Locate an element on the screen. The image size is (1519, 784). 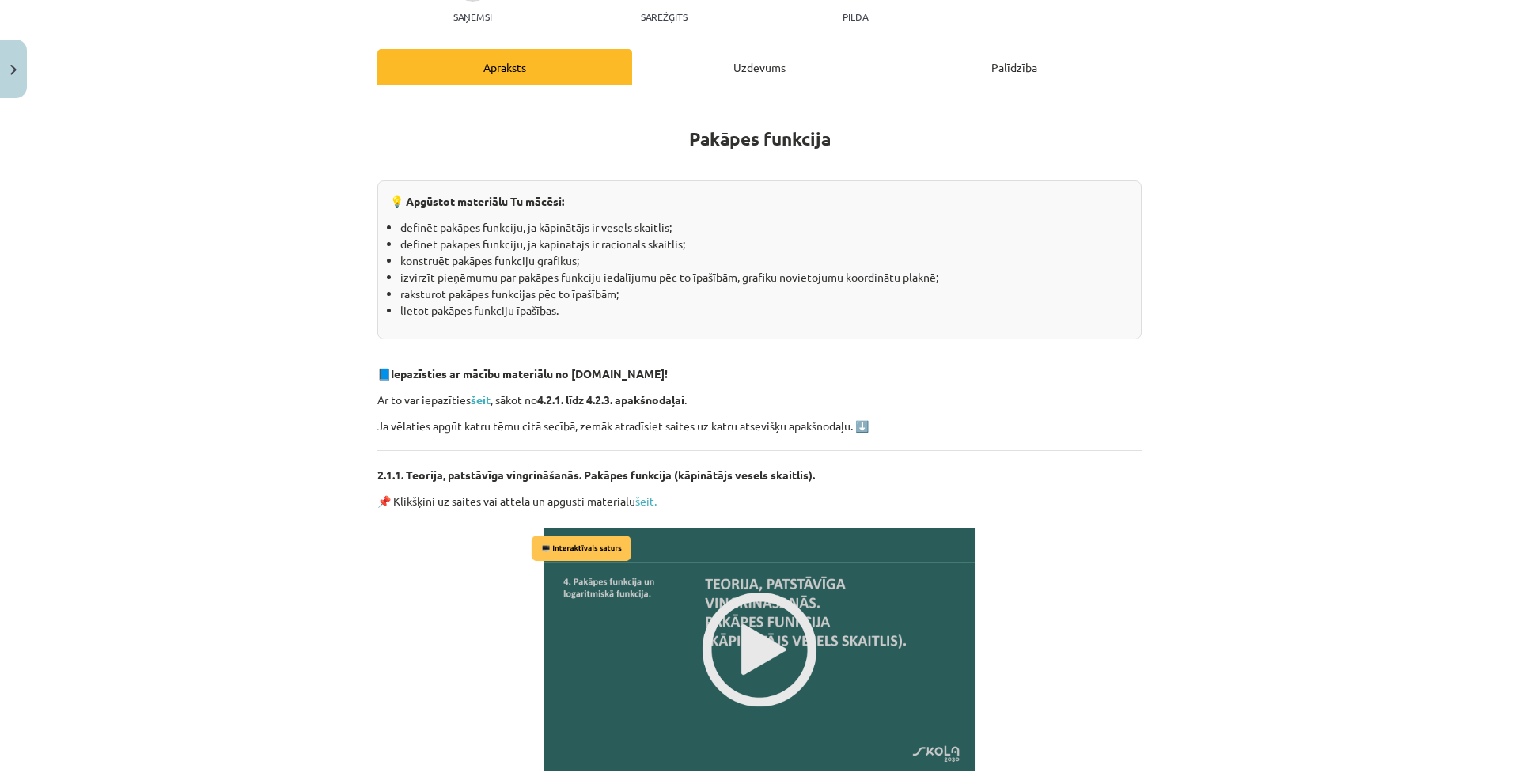
strong: Pakāpes funkcija is located at coordinates (760, 138).